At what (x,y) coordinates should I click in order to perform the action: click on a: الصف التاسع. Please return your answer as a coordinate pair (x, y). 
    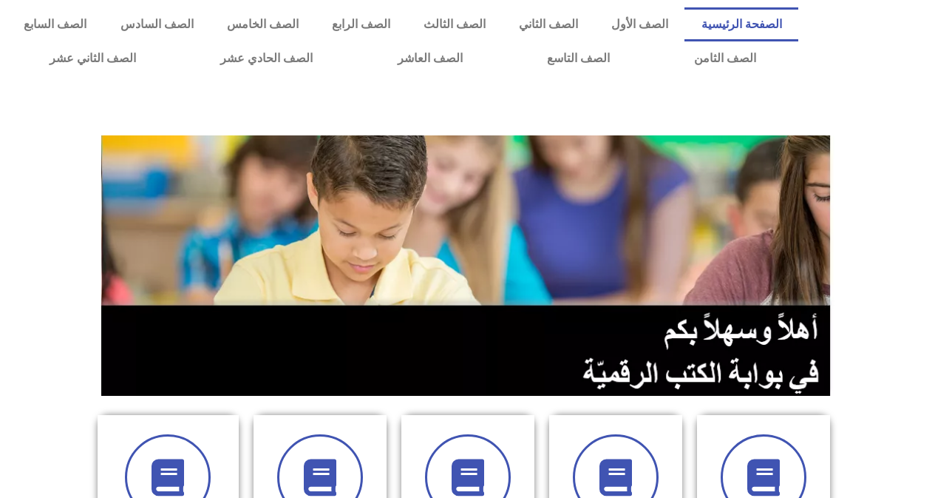
    Looking at the image, I should click on (578, 58).